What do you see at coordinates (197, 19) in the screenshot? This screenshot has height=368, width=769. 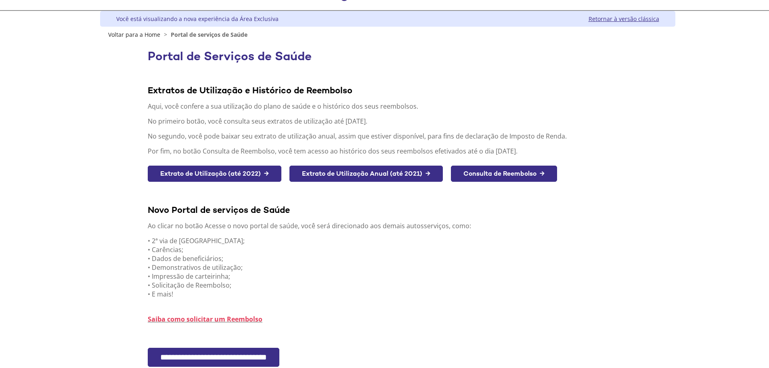 I see `div: Você está visualizando a nova experiência da Área Exclusiva` at bounding box center [197, 19].